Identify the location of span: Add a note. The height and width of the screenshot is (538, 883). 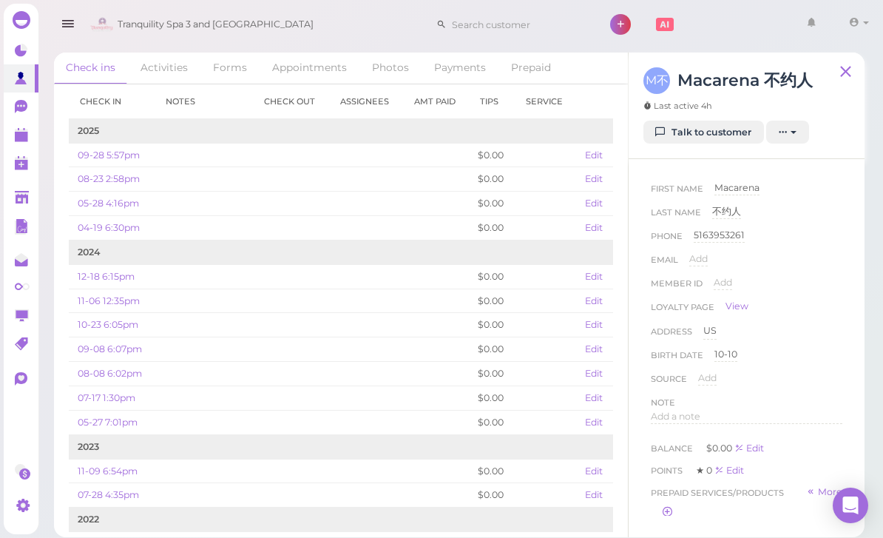
(675, 416).